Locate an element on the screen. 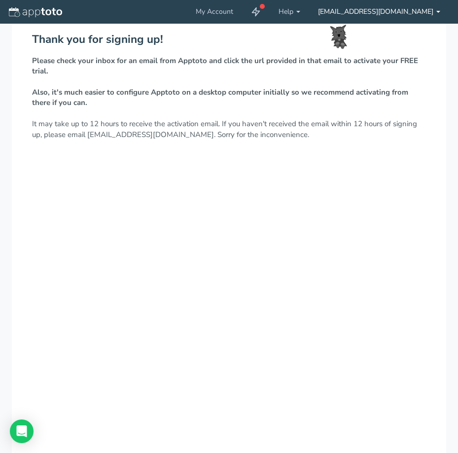 Image resolution: width=458 pixels, height=453 pixels. h2: Thank you for signing up! is located at coordinates (229, 39).